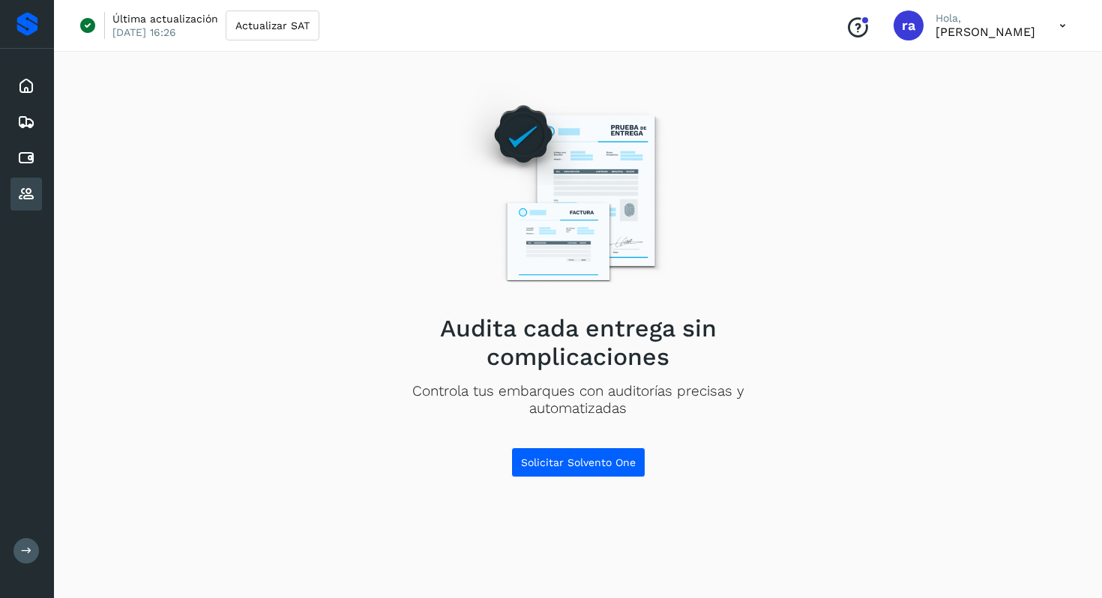 The image size is (1102, 598). What do you see at coordinates (578, 400) in the screenshot?
I see `p: Controla tus embarques con auditorías precisas y automatizadas` at bounding box center [578, 400].